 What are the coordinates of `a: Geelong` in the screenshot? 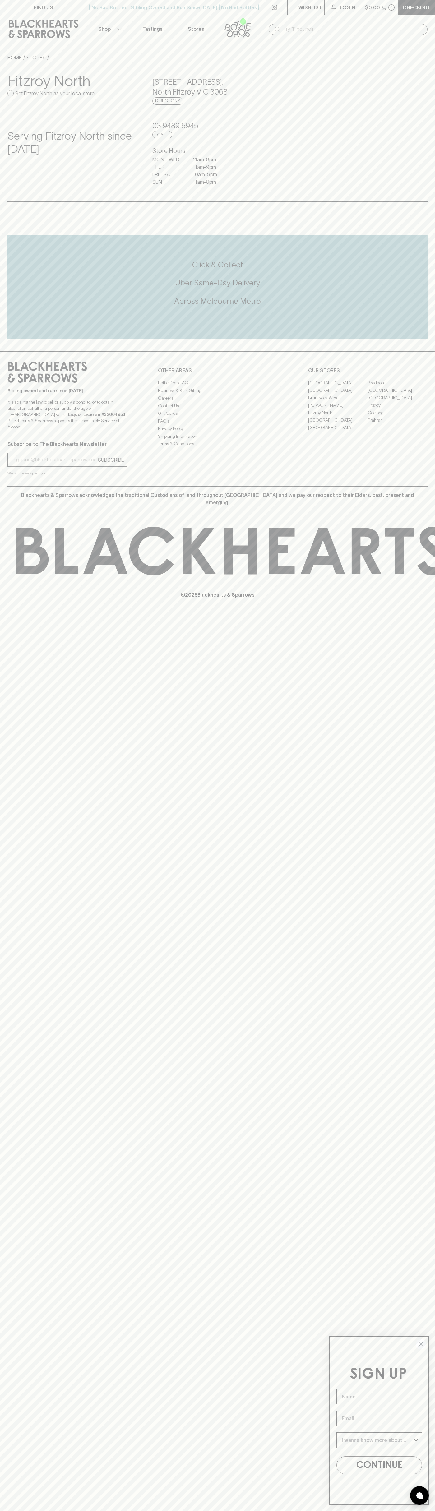 It's located at (398, 412).